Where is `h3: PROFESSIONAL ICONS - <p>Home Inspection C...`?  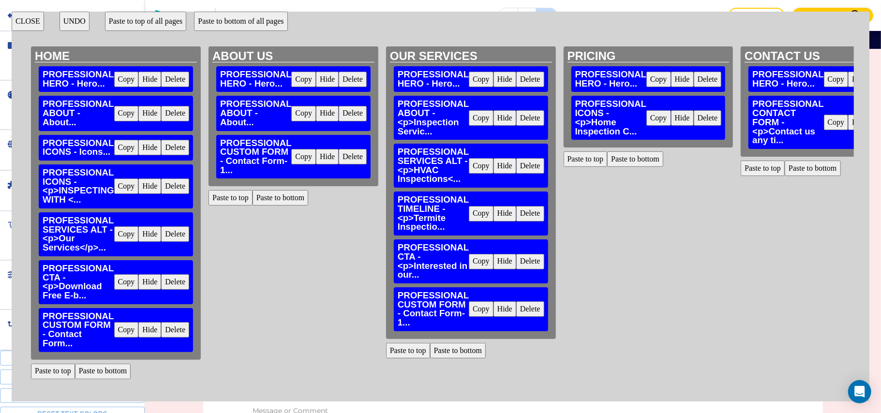 h3: PROFESSIONAL ICONS - <p>Home Inspection C... is located at coordinates (611, 118).